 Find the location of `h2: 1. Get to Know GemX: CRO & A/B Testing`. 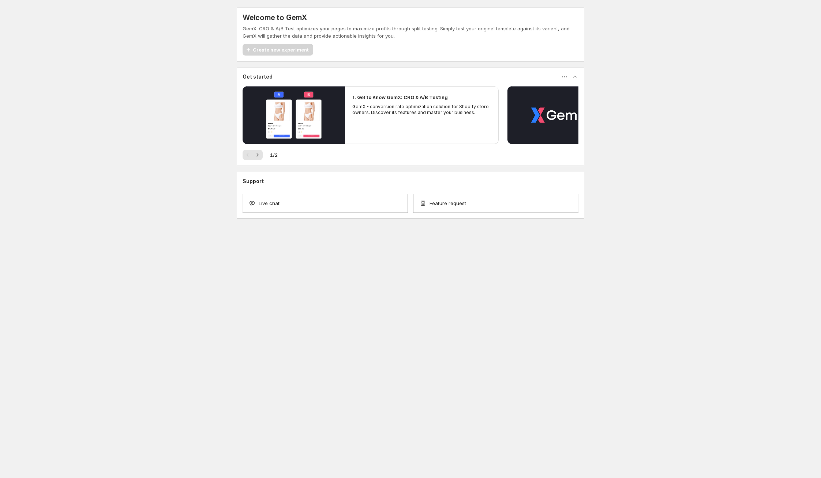

h2: 1. Get to Know GemX: CRO & A/B Testing is located at coordinates (400, 97).